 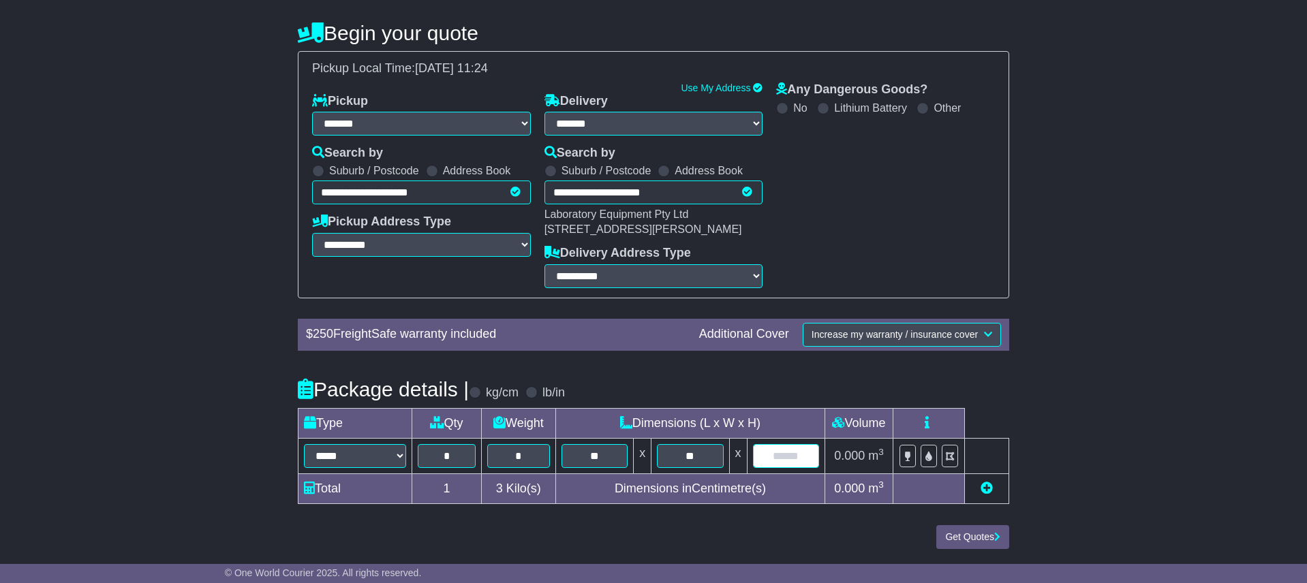 I want to click on label: Other, so click(x=947, y=108).